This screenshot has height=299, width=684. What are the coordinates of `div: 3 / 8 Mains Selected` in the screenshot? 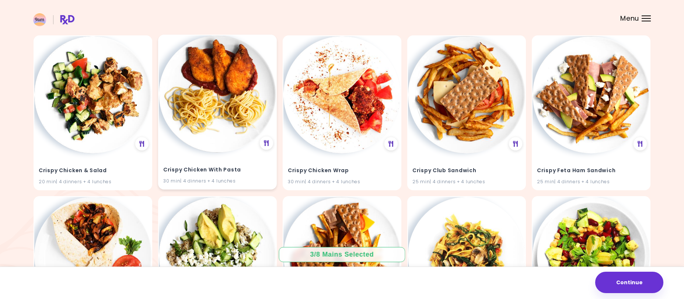 It's located at (342, 254).